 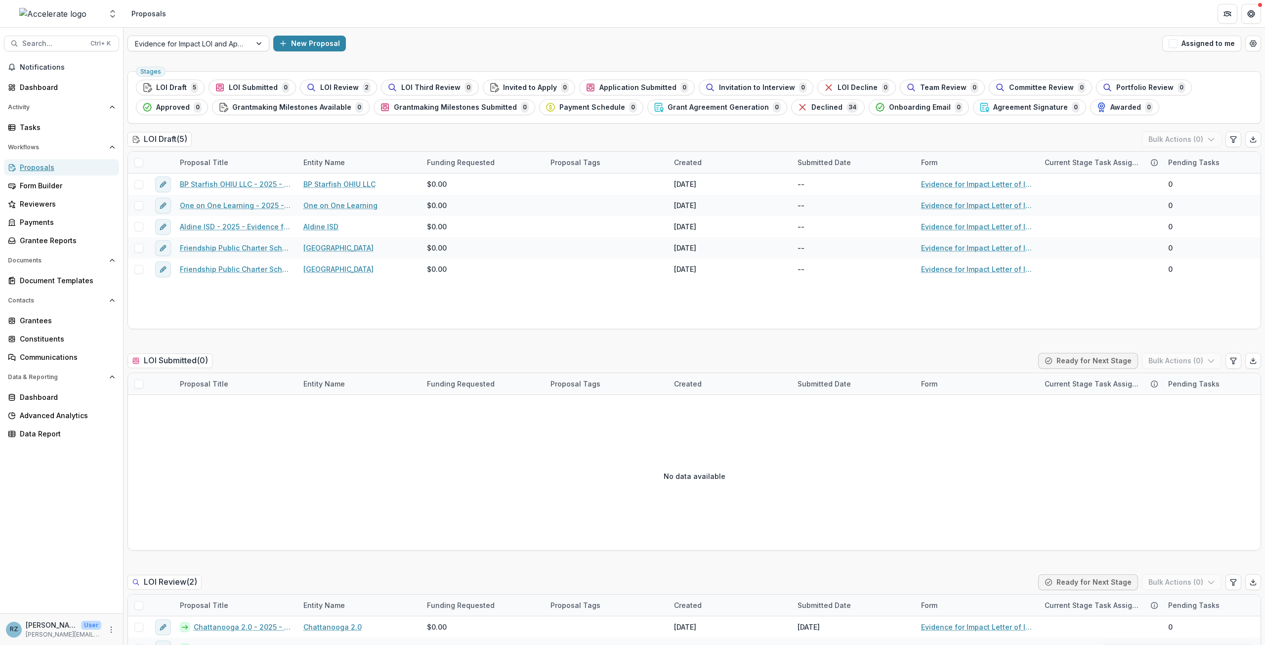 What do you see at coordinates (56, 260) in the screenshot?
I see `span: Documents` at bounding box center [56, 260].